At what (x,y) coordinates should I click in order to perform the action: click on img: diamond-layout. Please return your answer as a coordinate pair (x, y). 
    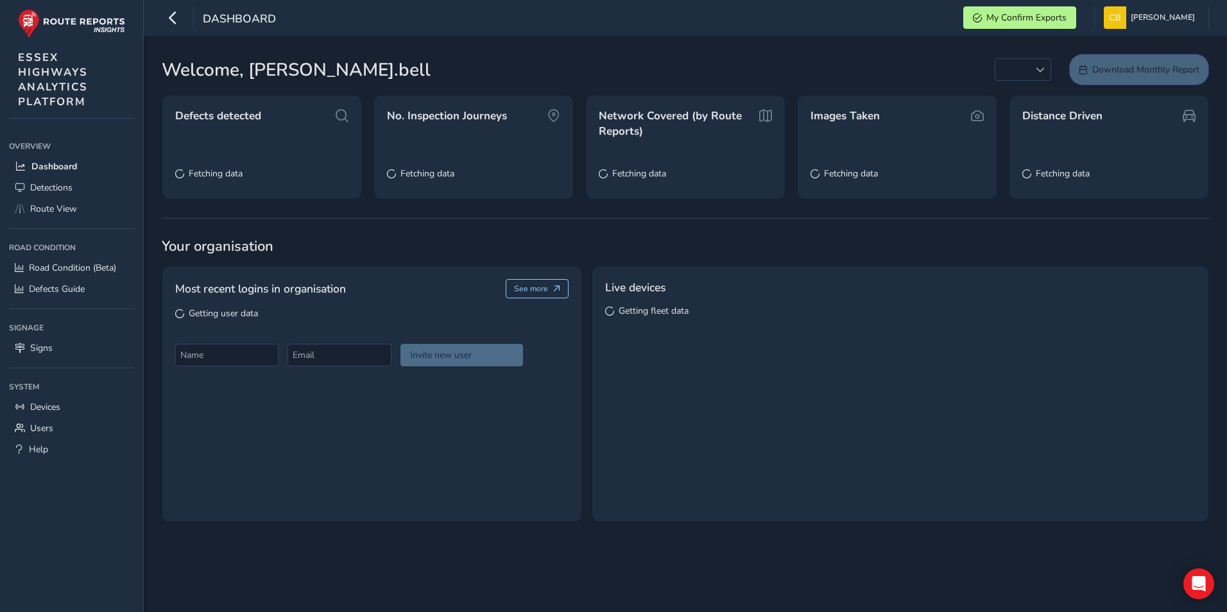
    Looking at the image, I should click on (1114, 17).